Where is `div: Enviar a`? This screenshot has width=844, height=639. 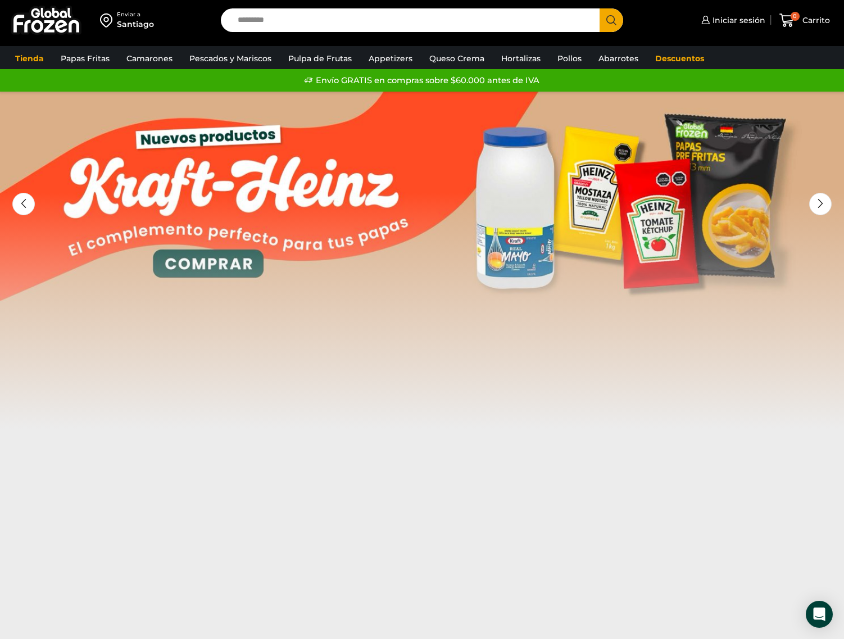 div: Enviar a is located at coordinates (135, 15).